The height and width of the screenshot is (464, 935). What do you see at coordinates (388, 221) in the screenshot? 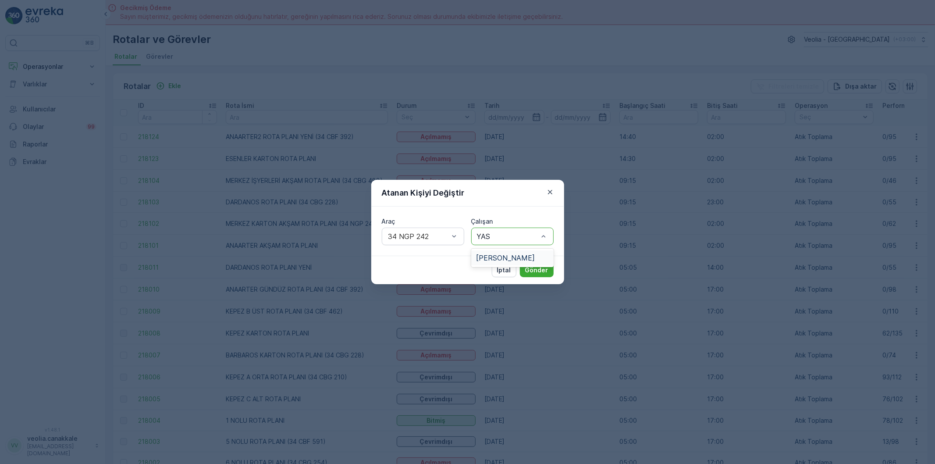
I see `label: Araç` at bounding box center [388, 221].